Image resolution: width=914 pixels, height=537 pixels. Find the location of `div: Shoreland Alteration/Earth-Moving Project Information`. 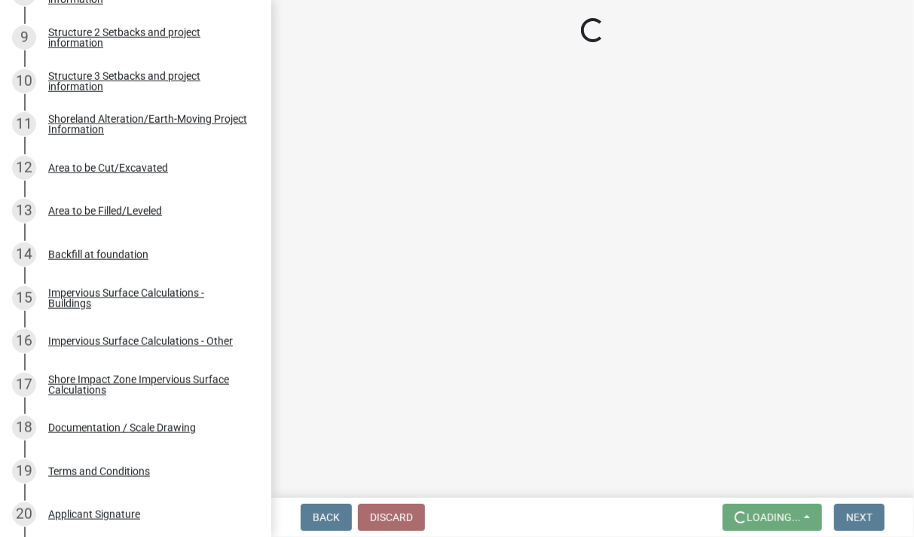

div: Shoreland Alteration/Earth-Moving Project Information is located at coordinates (148, 124).